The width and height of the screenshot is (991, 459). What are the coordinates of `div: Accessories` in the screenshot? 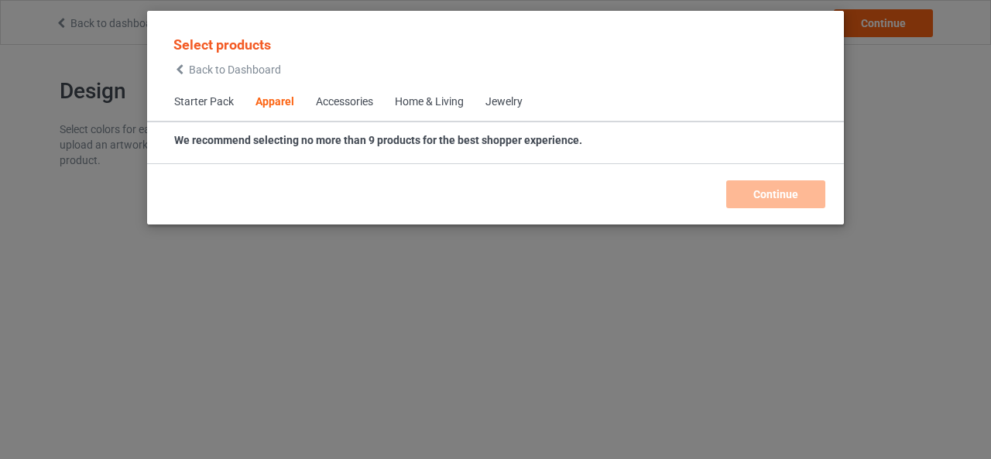 It's located at (345, 102).